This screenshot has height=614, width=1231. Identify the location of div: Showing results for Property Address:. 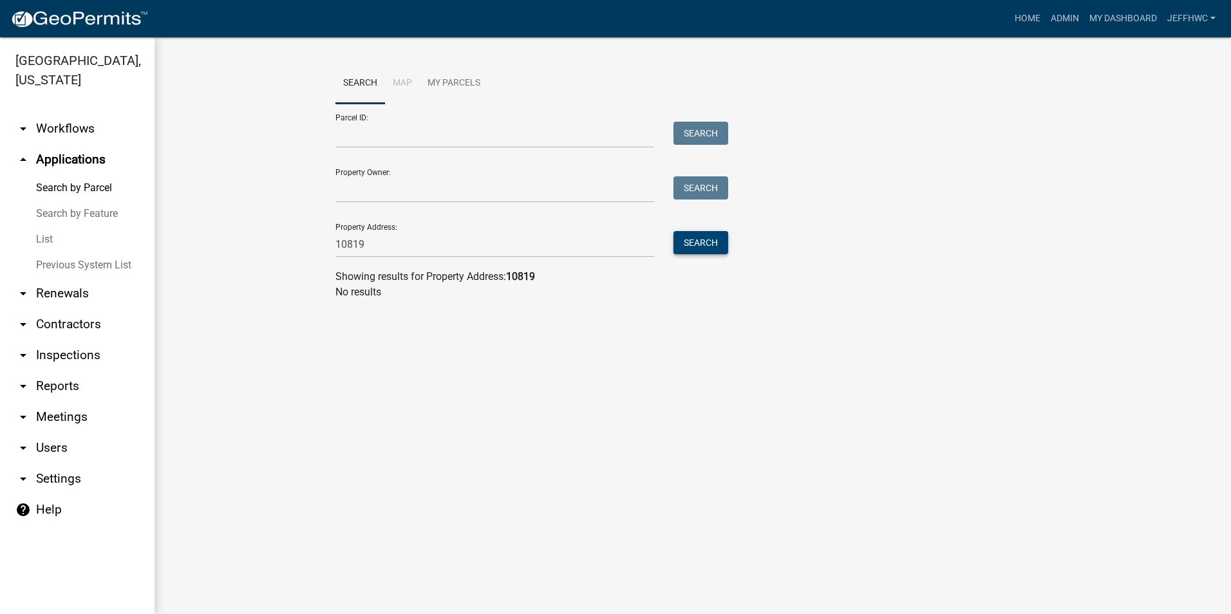
(693, 277).